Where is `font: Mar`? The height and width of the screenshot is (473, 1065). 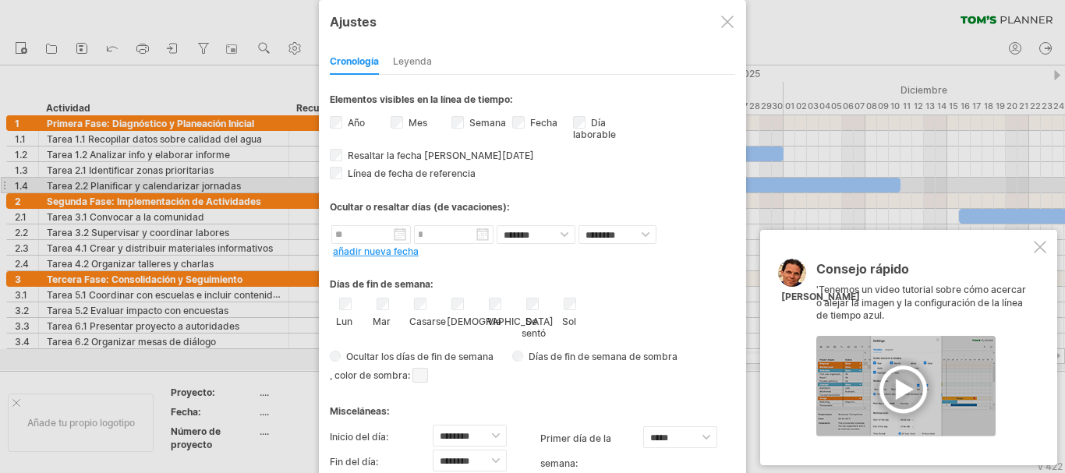
font: Mar is located at coordinates (381, 321).